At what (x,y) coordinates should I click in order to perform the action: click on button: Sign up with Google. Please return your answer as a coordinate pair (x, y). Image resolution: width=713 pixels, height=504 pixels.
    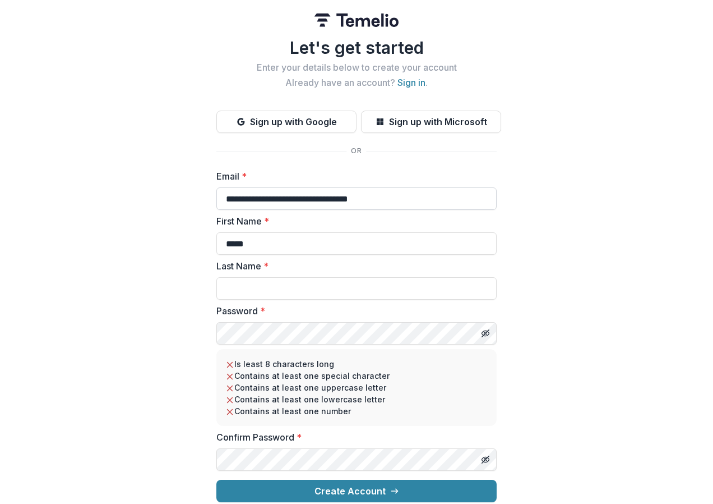
    Looking at the image, I should click on (287, 122).